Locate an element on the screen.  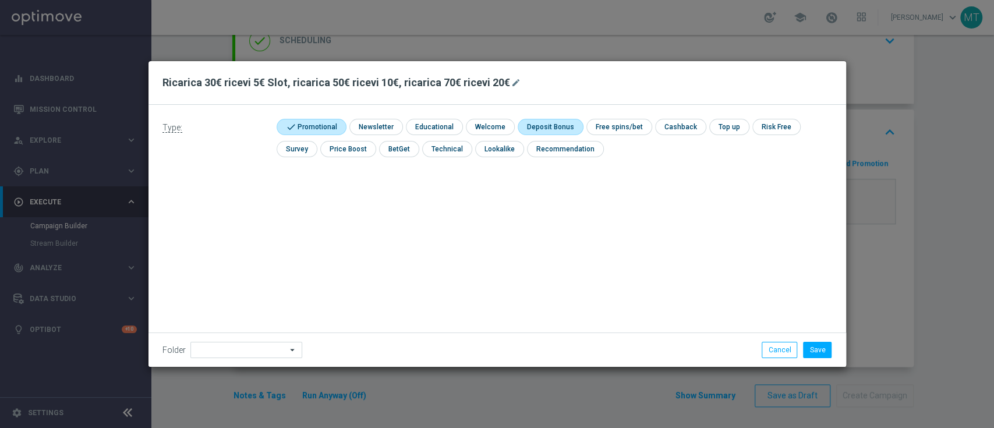
span: Type: is located at coordinates (172, 128).